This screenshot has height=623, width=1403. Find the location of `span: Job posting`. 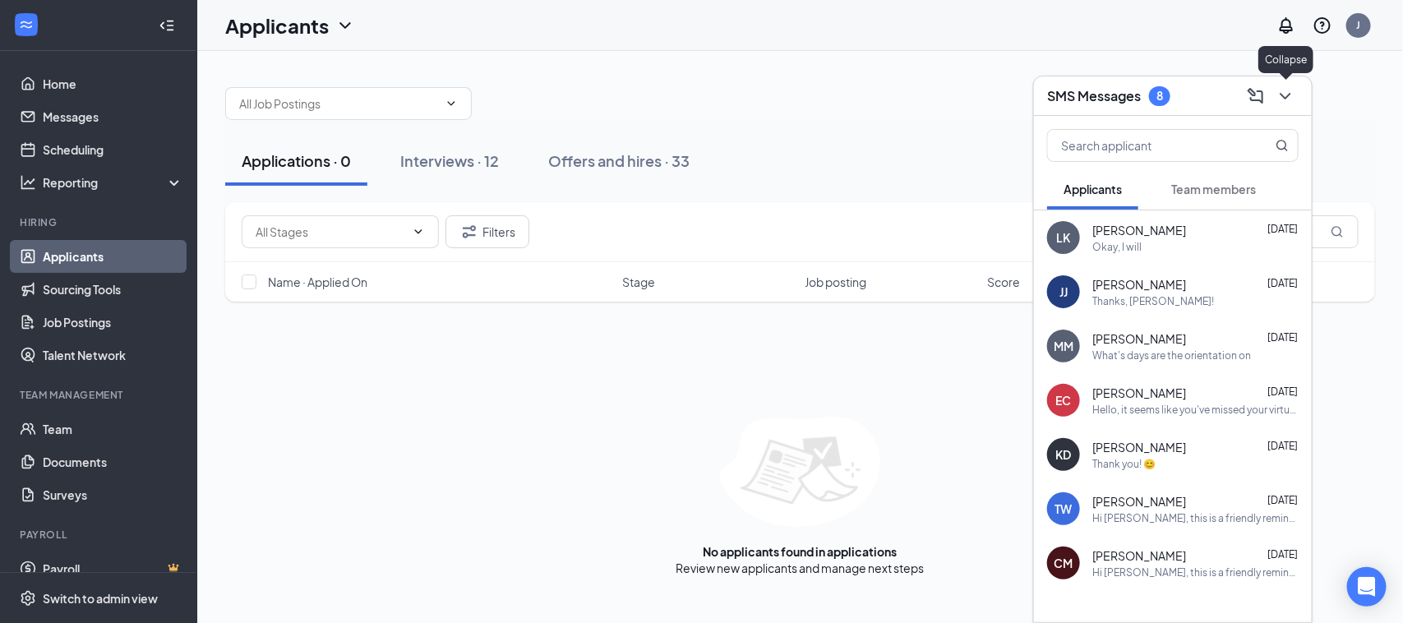

span: Job posting is located at coordinates (835, 282).